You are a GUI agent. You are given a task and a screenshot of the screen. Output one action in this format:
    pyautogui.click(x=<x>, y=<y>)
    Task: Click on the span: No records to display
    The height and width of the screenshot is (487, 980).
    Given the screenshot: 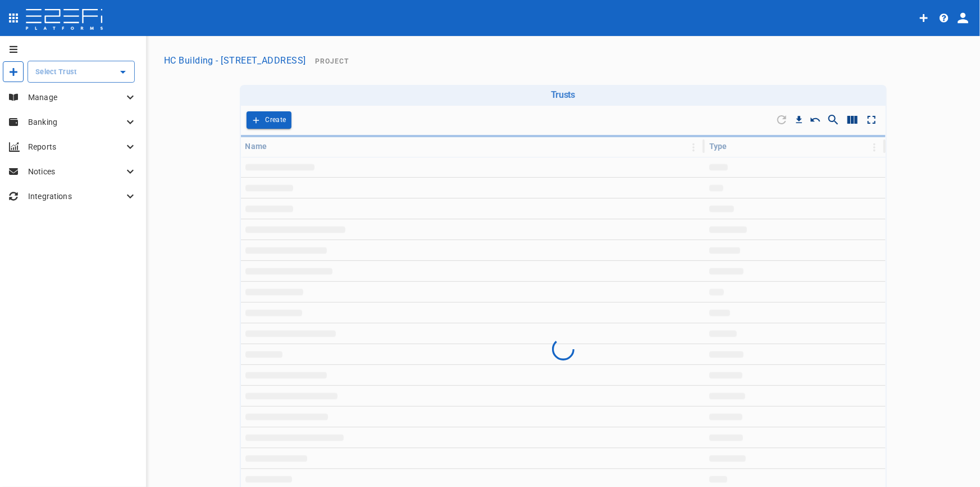 What is the action you would take?
    pyautogui.click(x=563, y=349)
    